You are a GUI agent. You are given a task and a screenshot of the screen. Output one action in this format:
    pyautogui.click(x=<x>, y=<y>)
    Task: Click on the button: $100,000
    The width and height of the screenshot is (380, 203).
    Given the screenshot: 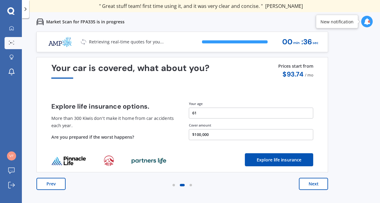 What is the action you would take?
    pyautogui.click(x=251, y=135)
    